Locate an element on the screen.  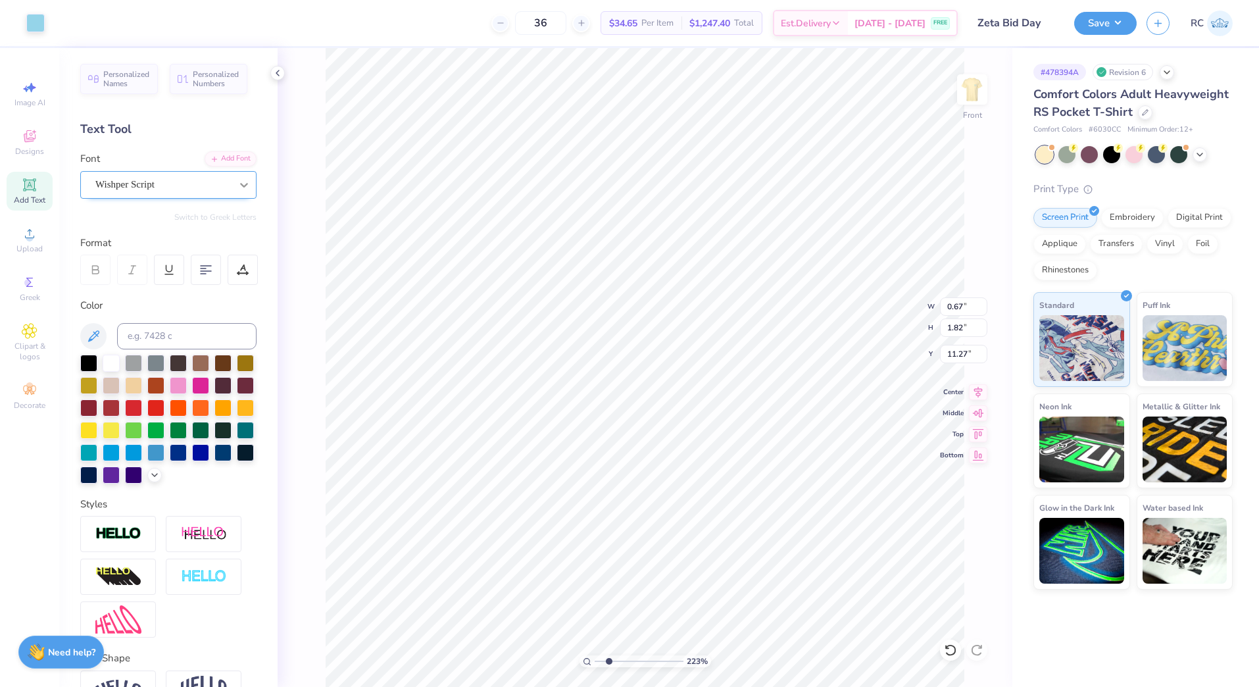
span: Neon Ink is located at coordinates (1055, 406).